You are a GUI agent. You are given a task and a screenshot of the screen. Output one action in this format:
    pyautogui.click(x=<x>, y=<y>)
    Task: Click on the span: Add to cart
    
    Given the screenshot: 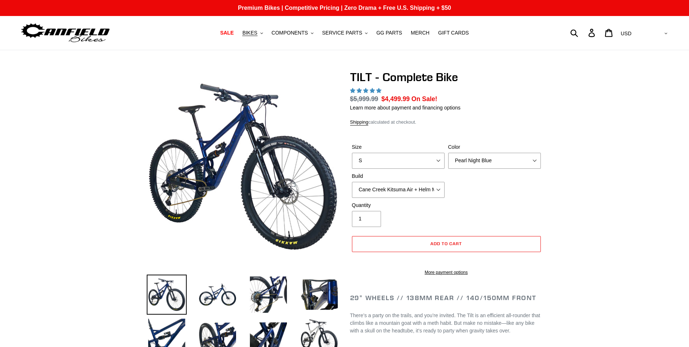 What is the action you would take?
    pyautogui.click(x=446, y=243)
    